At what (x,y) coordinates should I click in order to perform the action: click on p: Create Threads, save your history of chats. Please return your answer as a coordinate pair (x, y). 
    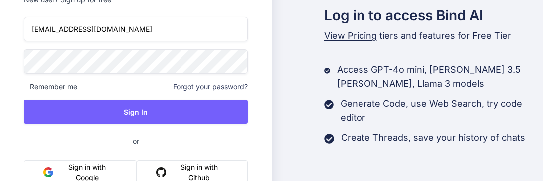
    Looking at the image, I should click on (433, 138).